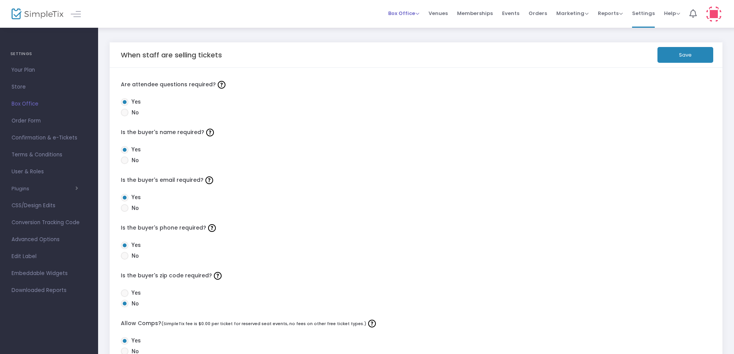 This screenshot has width=734, height=354. I want to click on span: Order Form, so click(49, 121).